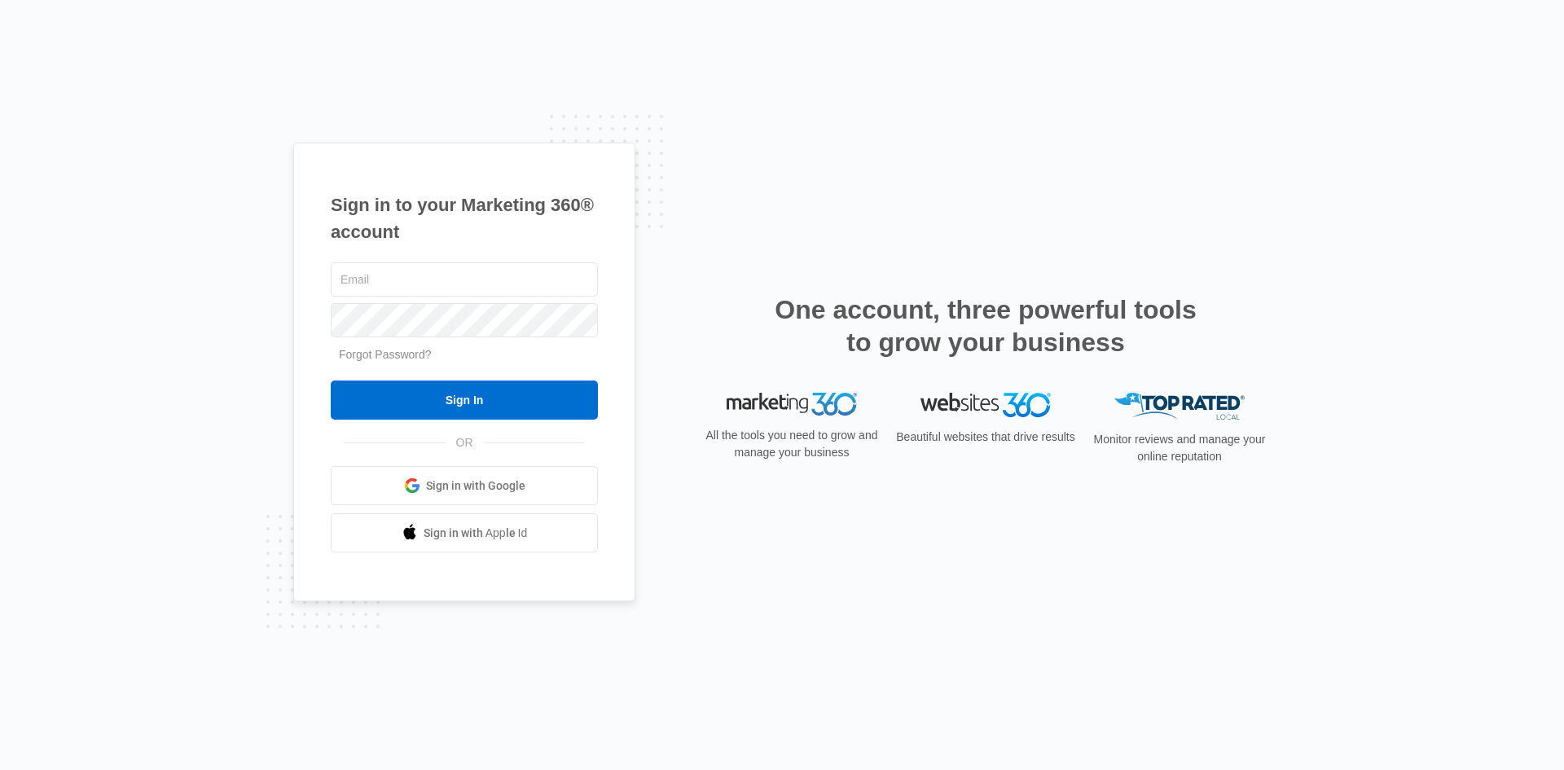  I want to click on a: Sign in with Apple Id, so click(464, 533).